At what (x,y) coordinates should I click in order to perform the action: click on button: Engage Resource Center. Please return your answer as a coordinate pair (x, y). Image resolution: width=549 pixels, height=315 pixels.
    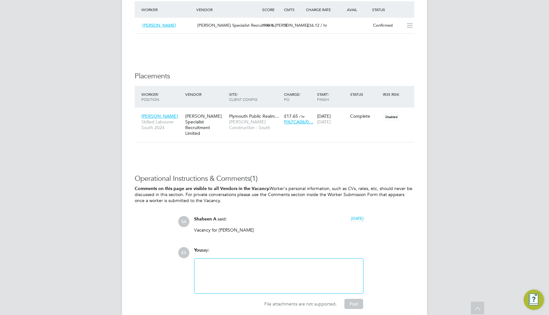
    Looking at the image, I should click on (533, 300).